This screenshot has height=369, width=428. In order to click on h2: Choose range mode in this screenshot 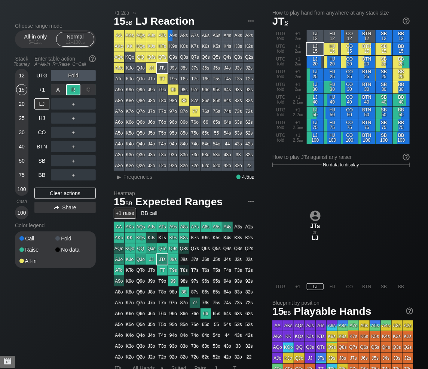, I will do `click(55, 26)`.